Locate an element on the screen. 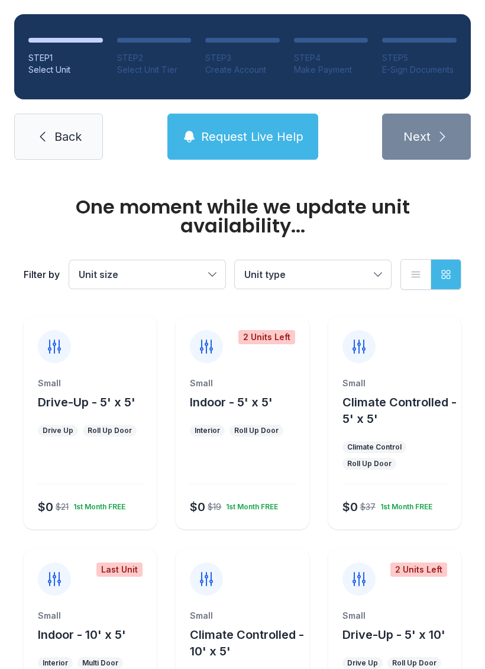 The height and width of the screenshot is (669, 485). div: STEP 2 is located at coordinates (154, 58).